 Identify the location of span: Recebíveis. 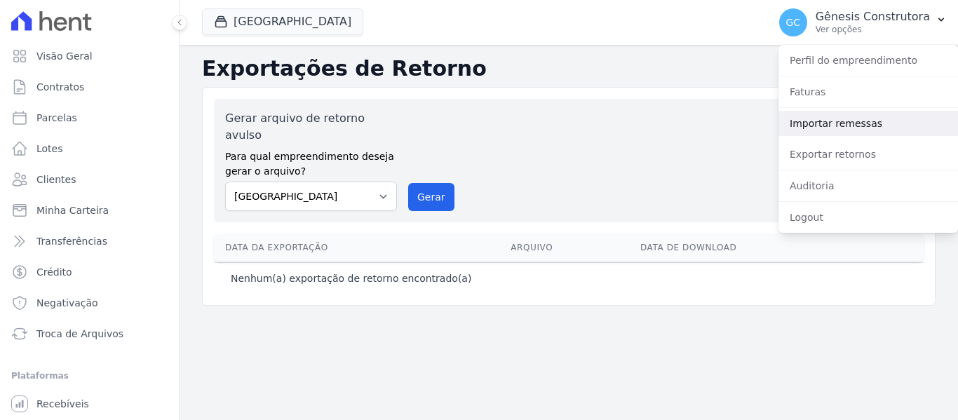
(62, 404).